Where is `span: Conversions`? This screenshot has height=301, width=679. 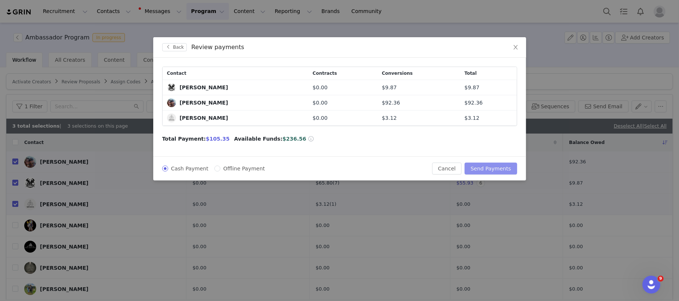
span: Conversions is located at coordinates (397, 73).